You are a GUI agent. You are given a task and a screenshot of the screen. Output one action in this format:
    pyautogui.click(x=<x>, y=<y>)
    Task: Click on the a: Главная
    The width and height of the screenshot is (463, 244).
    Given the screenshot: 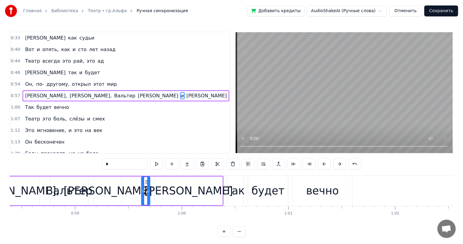 What is the action you would take?
    pyautogui.click(x=32, y=11)
    